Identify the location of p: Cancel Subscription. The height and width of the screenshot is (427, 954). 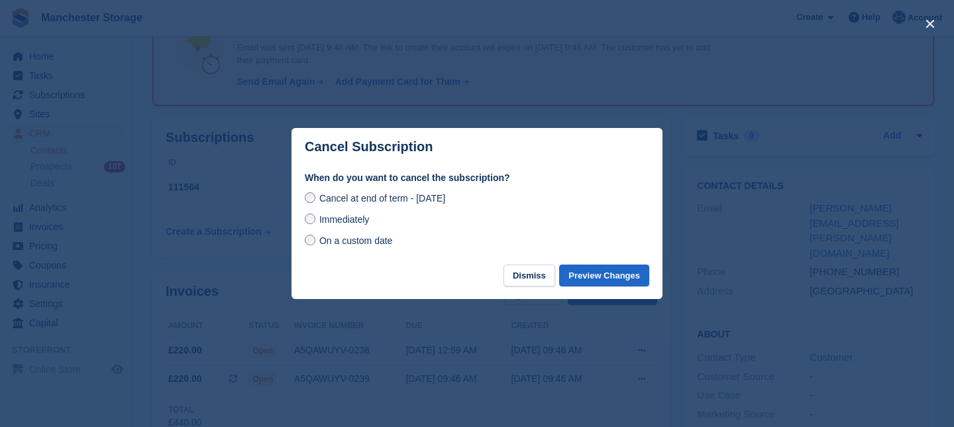
(368, 146).